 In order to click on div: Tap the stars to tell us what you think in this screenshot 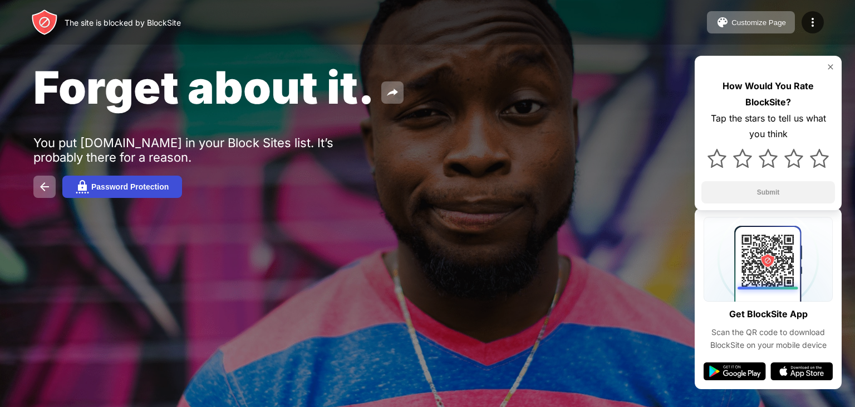, I will do `click(768, 126)`.